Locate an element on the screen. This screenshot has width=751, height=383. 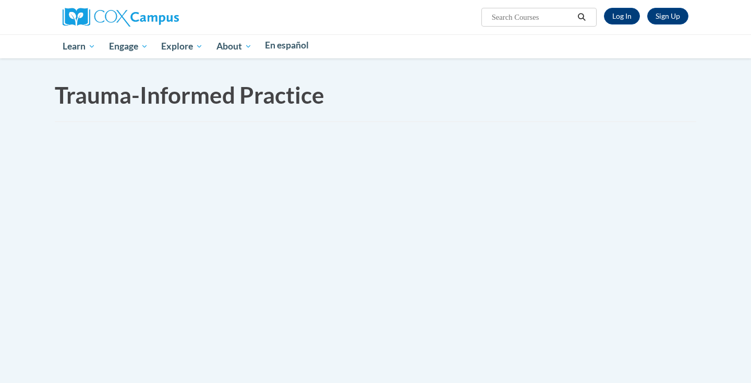
span: Learn is located at coordinates (79, 46).